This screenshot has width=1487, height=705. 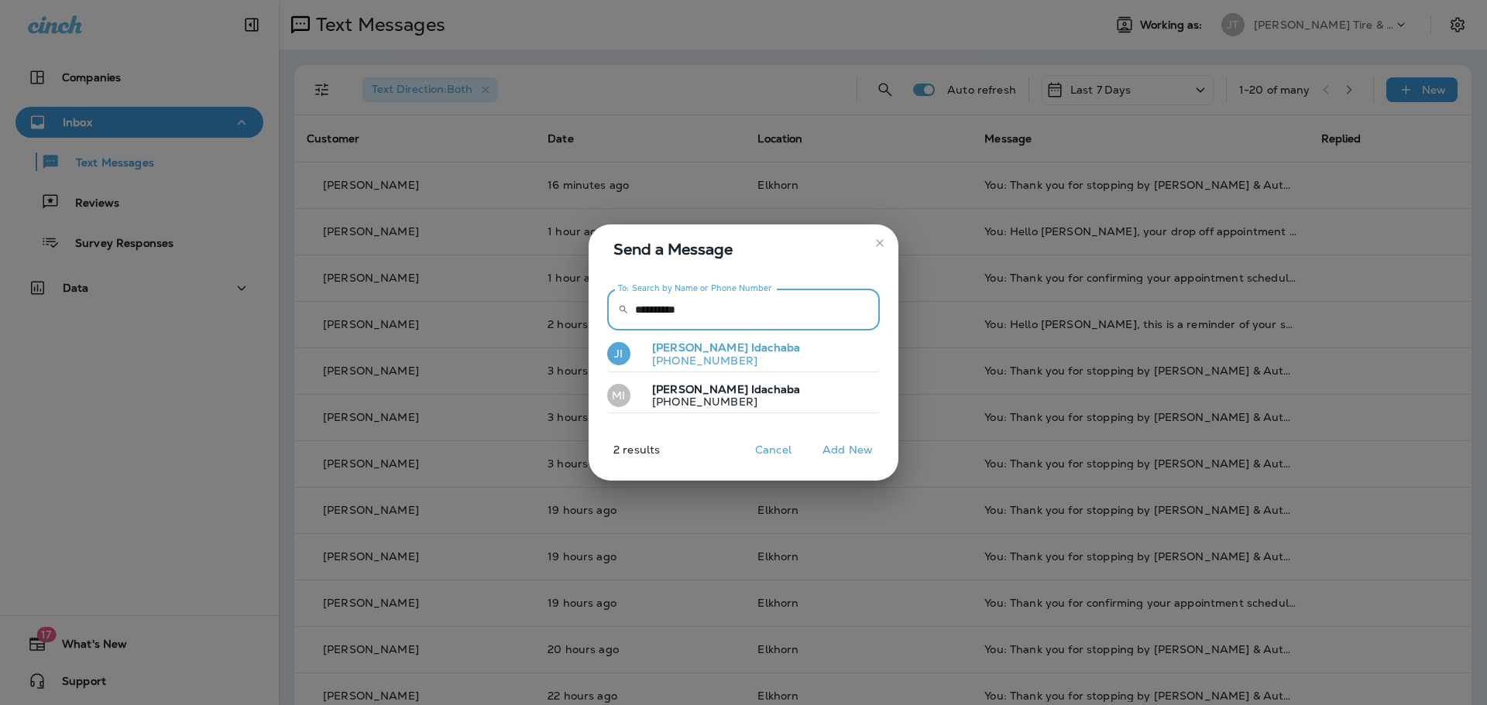 What do you see at coordinates (773, 450) in the screenshot?
I see `button: Cancel` at bounding box center [773, 450].